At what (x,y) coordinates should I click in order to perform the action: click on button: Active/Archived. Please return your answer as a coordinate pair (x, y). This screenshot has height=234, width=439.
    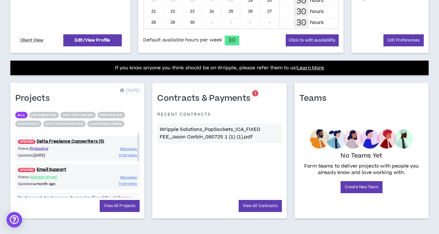
    Looking at the image, I should click on (64, 124).